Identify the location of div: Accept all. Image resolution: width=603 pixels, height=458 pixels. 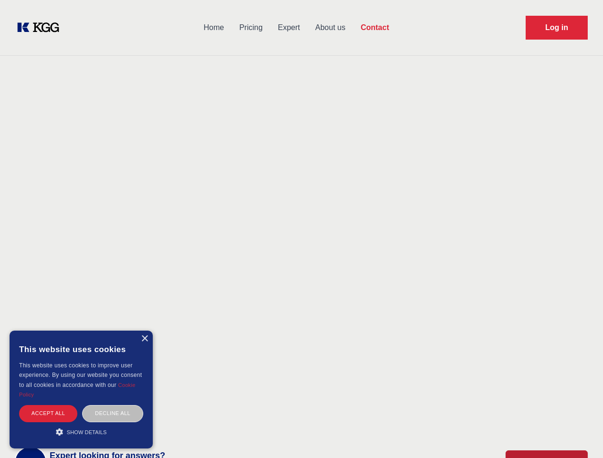
(48, 413).